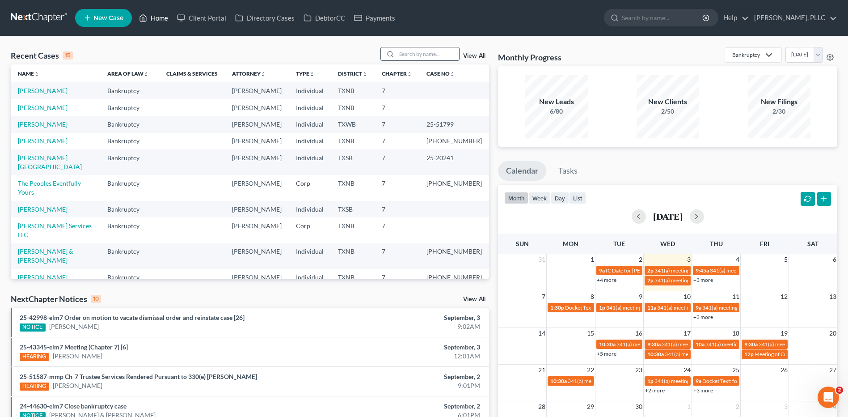  What do you see at coordinates (687, 370) in the screenshot?
I see `span: 24` at bounding box center [687, 370].